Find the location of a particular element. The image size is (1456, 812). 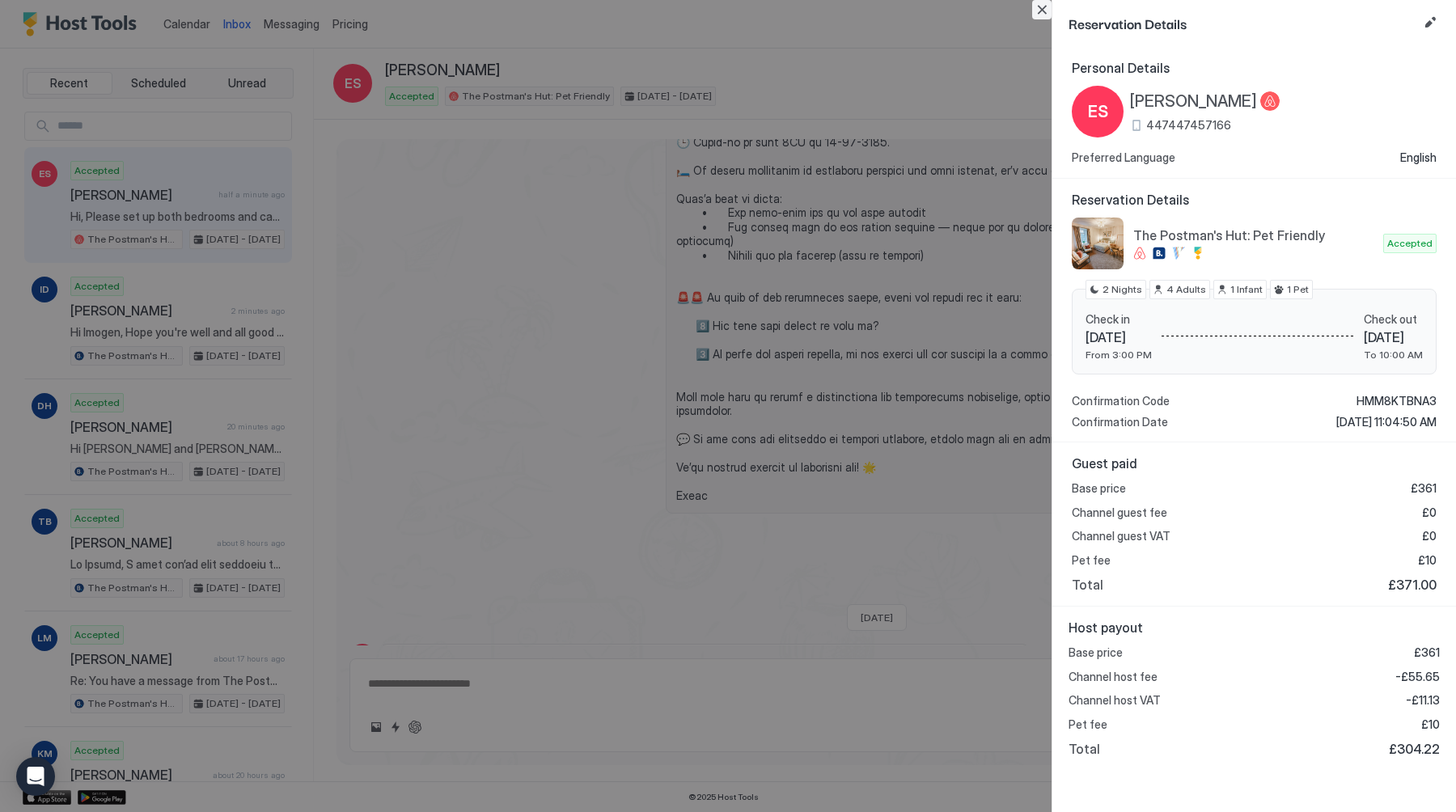

span: £371.00 is located at coordinates (1413, 585).